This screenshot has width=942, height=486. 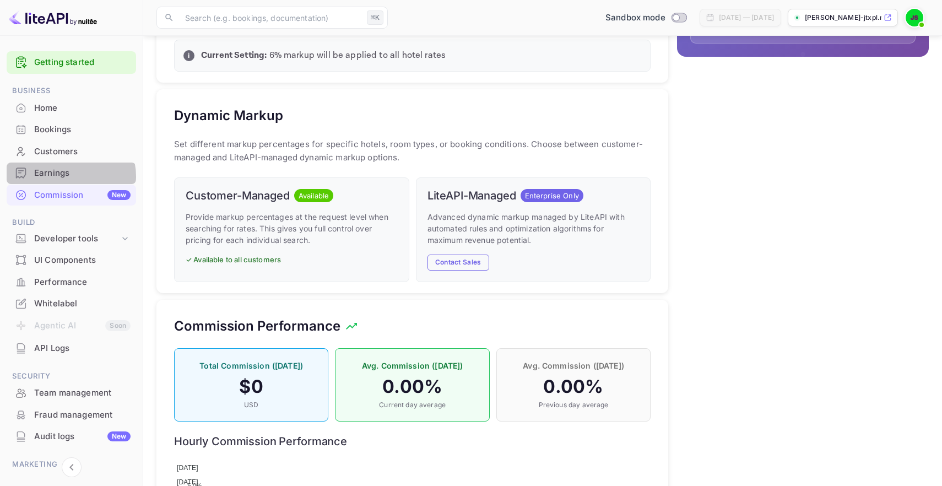 I want to click on a: Earnings, so click(x=71, y=172).